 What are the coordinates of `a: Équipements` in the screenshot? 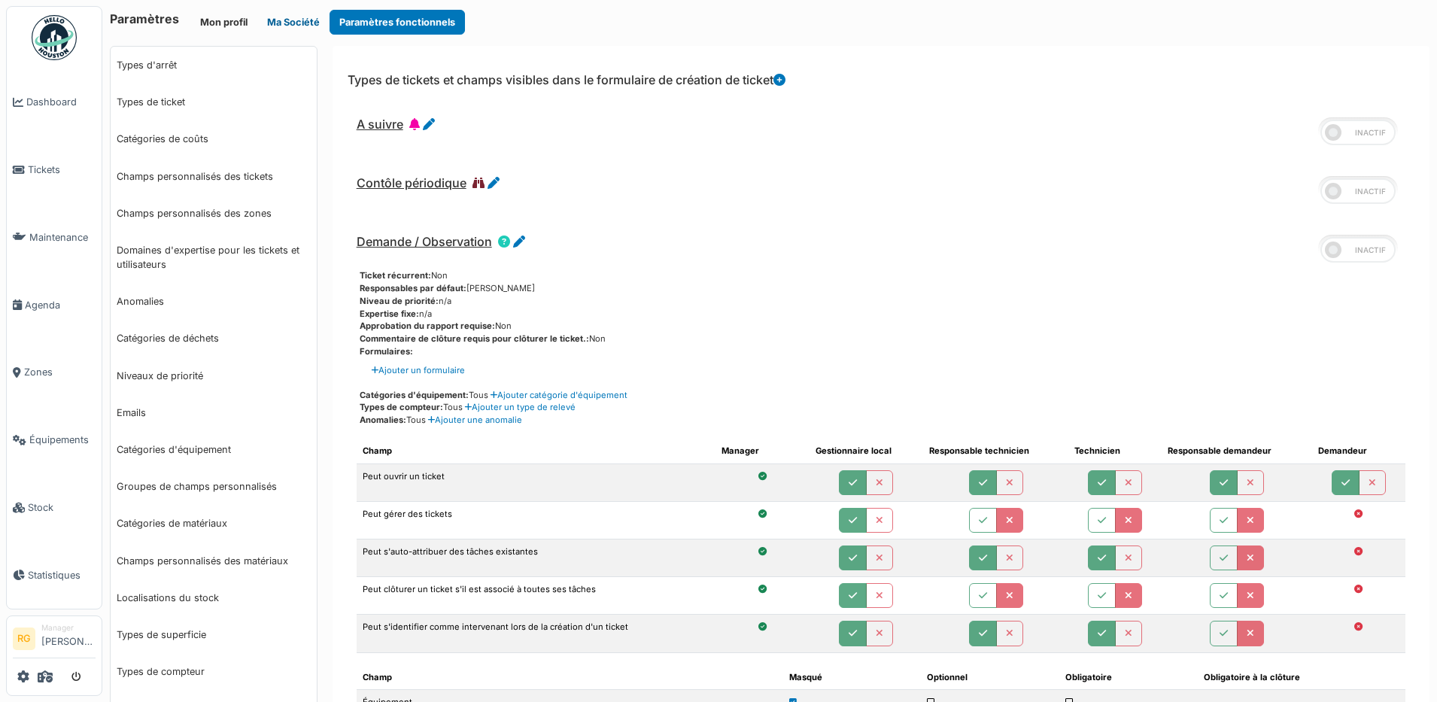 It's located at (54, 440).